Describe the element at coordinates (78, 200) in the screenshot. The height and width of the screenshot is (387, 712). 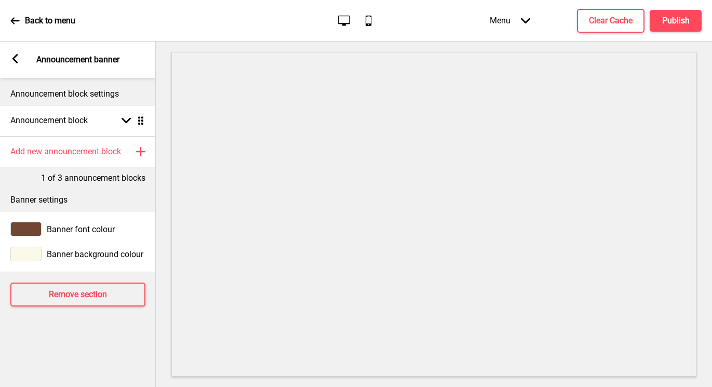
I see `p: Banner settings` at that location.